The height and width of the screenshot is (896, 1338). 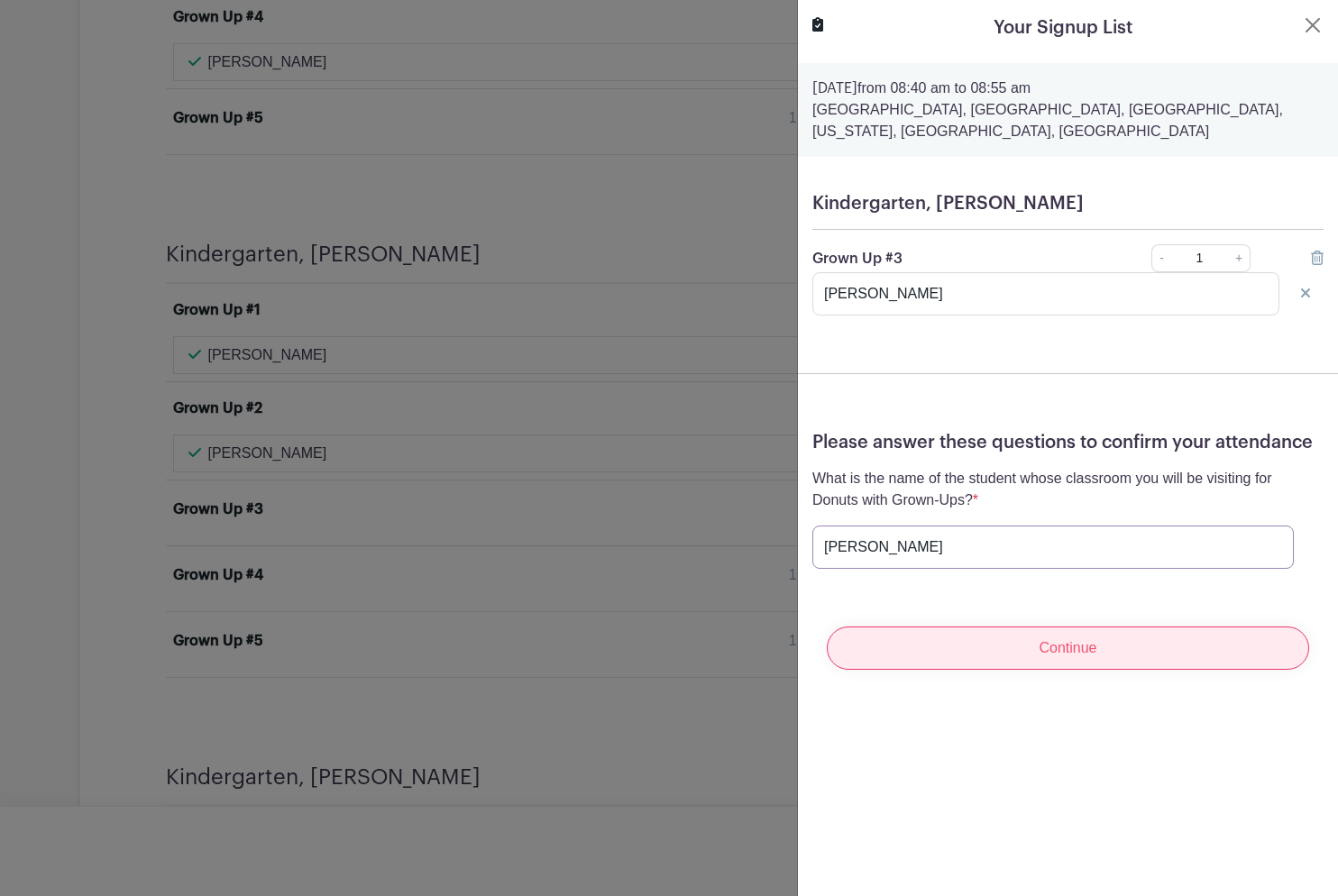 What do you see at coordinates (1045, 294) in the screenshot?
I see `input: Note` at bounding box center [1045, 294].